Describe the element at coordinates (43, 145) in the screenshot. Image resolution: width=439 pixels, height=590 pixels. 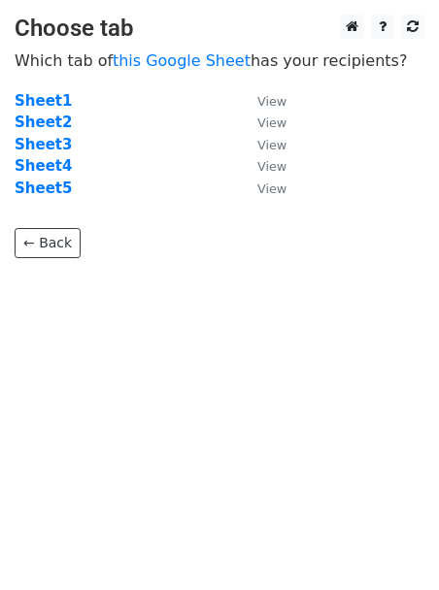
I see `strong: Sheet3` at that location.